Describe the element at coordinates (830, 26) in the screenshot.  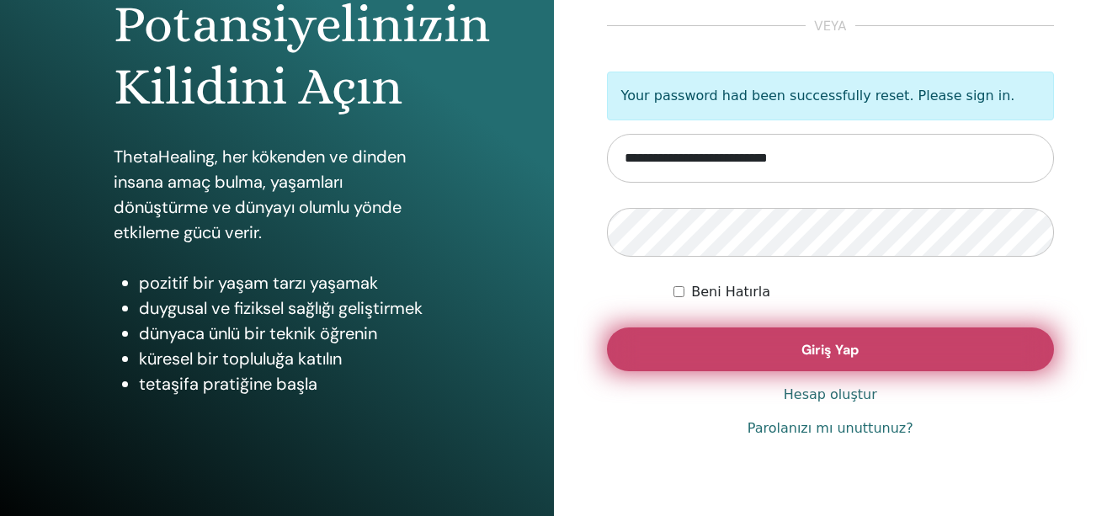
I see `span: veya` at that location.